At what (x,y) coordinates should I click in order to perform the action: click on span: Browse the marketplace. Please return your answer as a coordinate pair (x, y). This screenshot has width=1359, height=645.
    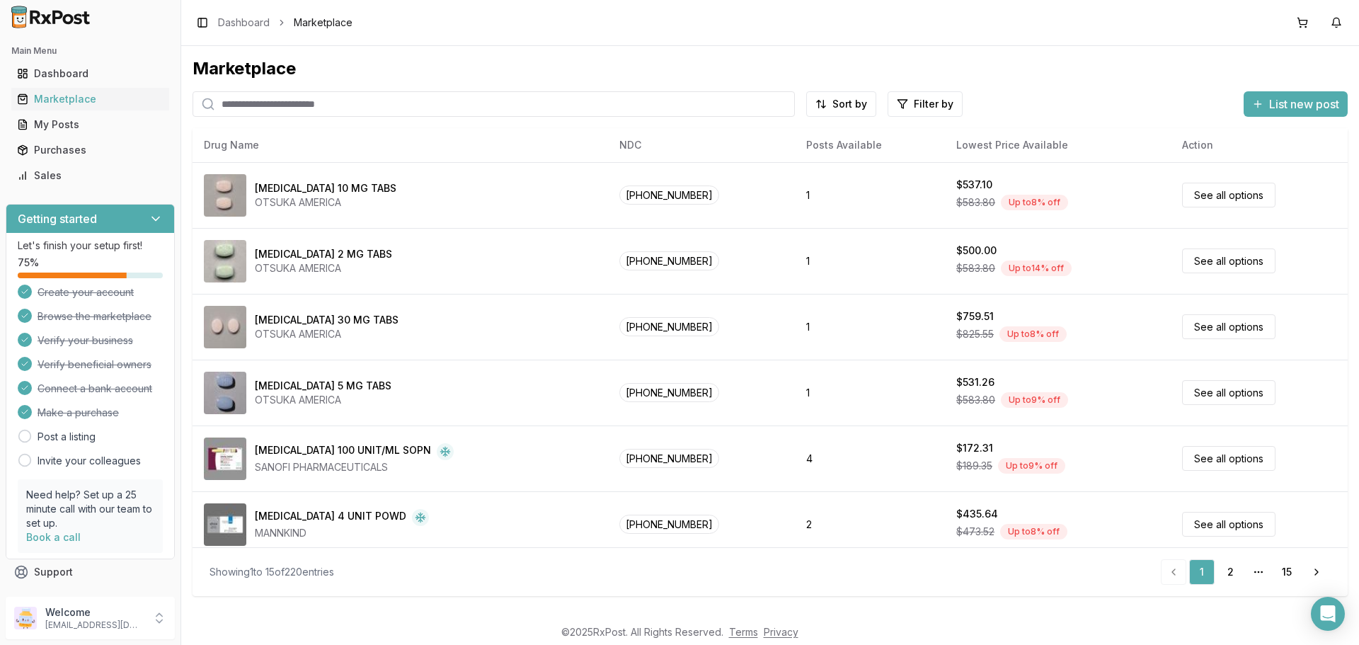
    Looking at the image, I should click on (94, 316).